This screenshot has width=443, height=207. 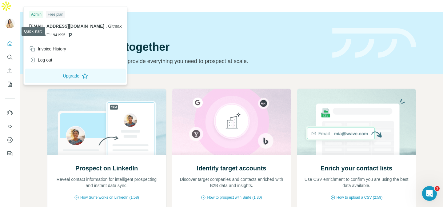 What do you see at coordinates (232, 122) in the screenshot?
I see `img: Identify target accounts` at bounding box center [232, 122].